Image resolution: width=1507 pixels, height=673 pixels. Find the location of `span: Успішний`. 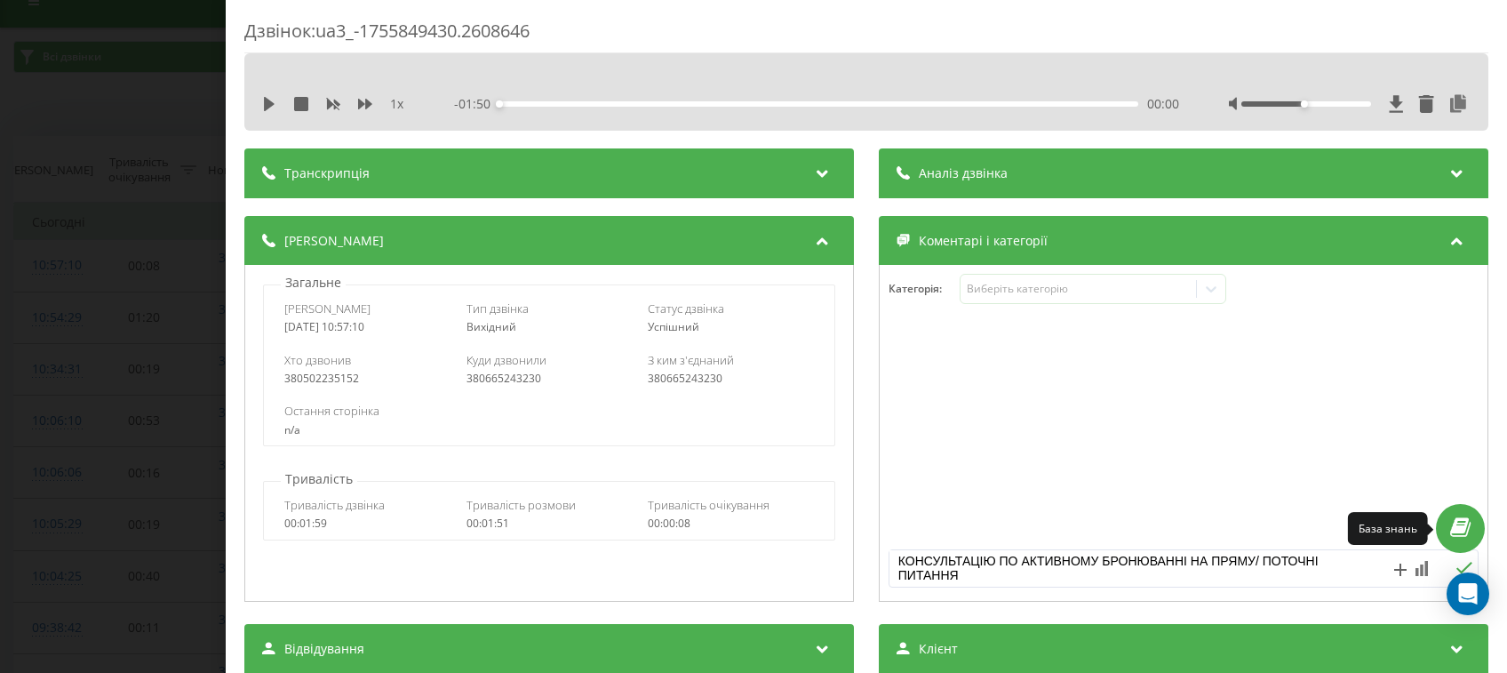

span: Успішний is located at coordinates (675, 326).